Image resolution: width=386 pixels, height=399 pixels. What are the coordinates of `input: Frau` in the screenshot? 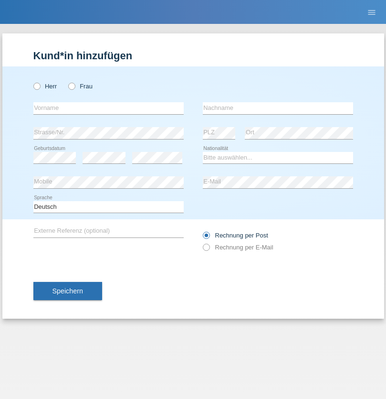 It's located at (71, 85).